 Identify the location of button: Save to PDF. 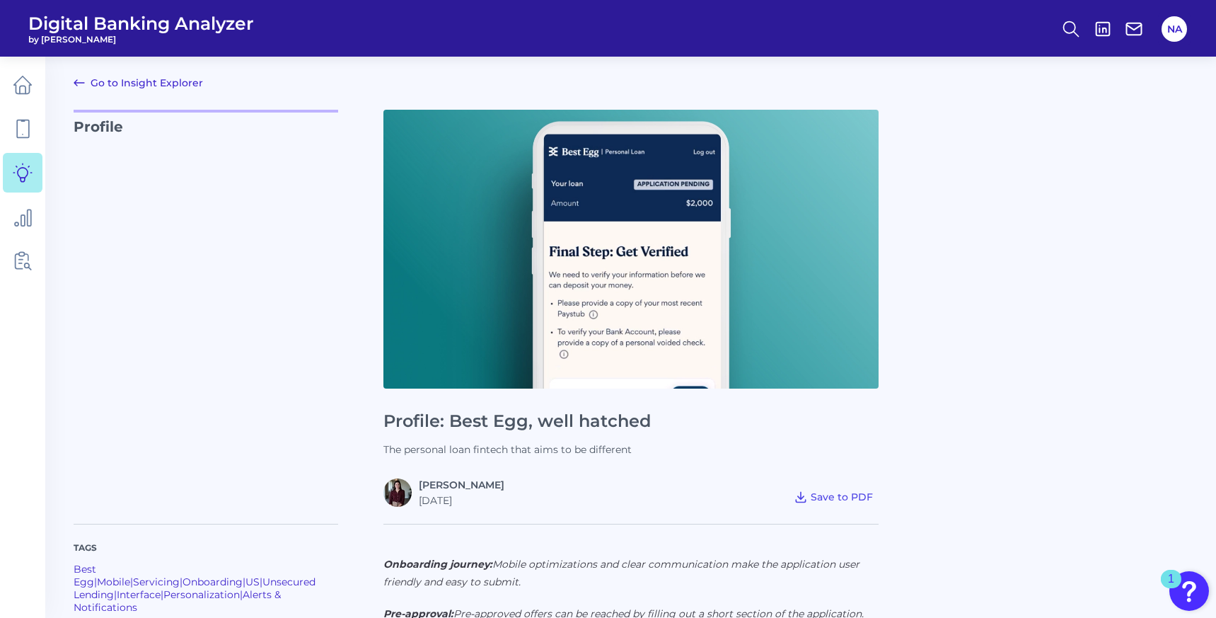
(833, 497).